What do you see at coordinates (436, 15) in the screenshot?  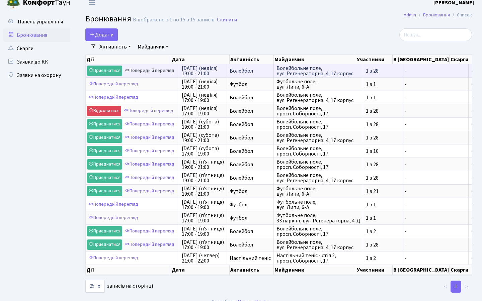 I see `a: Бронювання` at bounding box center [436, 15].